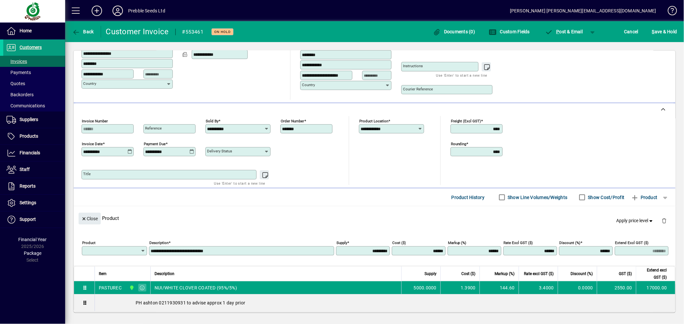  What do you see at coordinates (564, 32) in the screenshot?
I see `span: ost & Email` at bounding box center [564, 32].